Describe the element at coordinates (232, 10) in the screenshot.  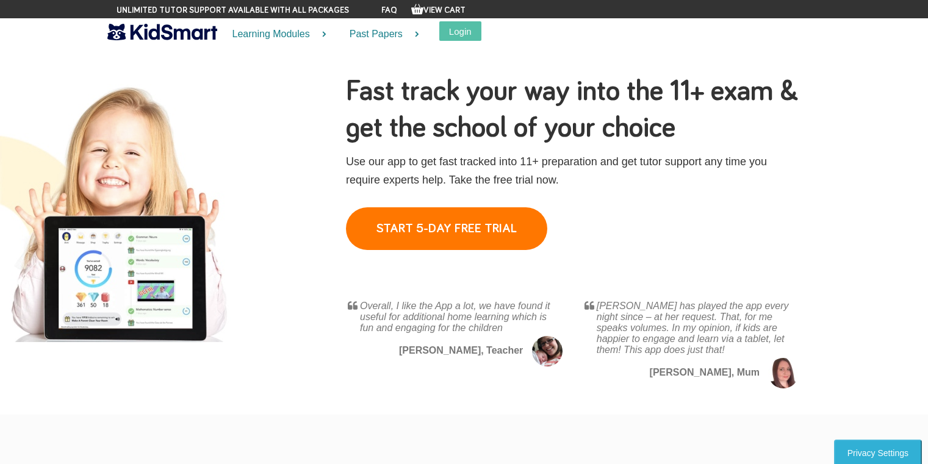
I see `span: Unlimited tutor support available with all packages` at that location.